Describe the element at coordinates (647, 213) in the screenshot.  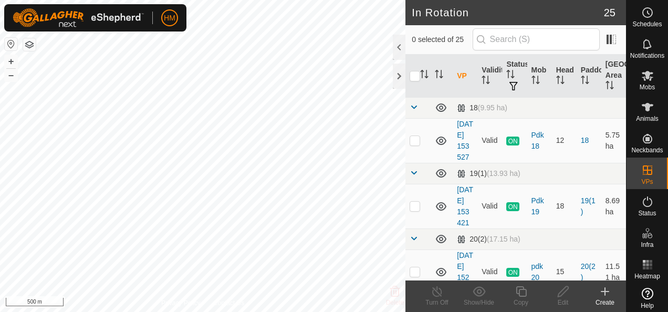
I see `span: Status` at that location.